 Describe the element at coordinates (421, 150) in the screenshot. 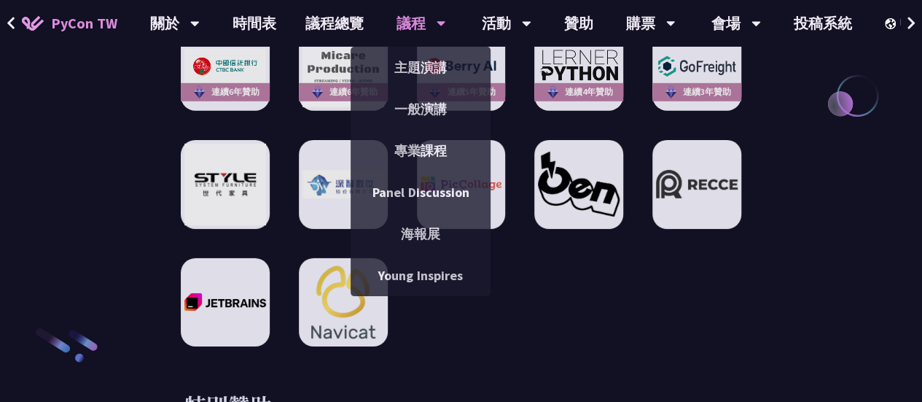

I see `a: 專業課程` at that location.